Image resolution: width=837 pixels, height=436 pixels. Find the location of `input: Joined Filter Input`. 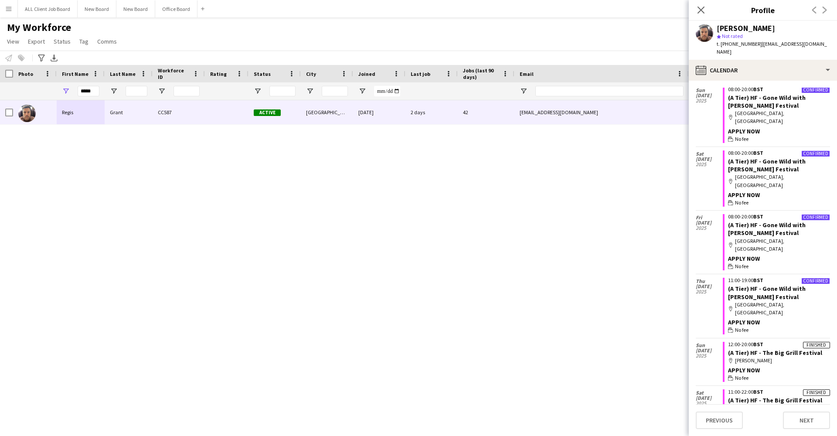

input: Joined Filter Input is located at coordinates (387, 91).